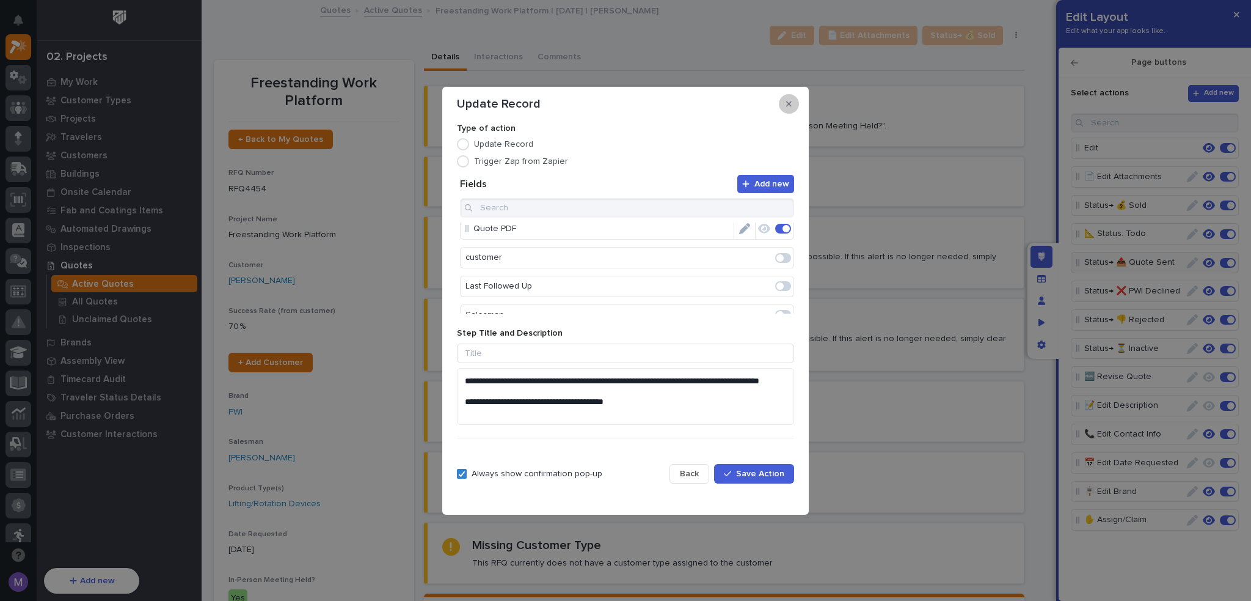  What do you see at coordinates (745, 228) in the screenshot?
I see `button: Edit` at bounding box center [745, 228].